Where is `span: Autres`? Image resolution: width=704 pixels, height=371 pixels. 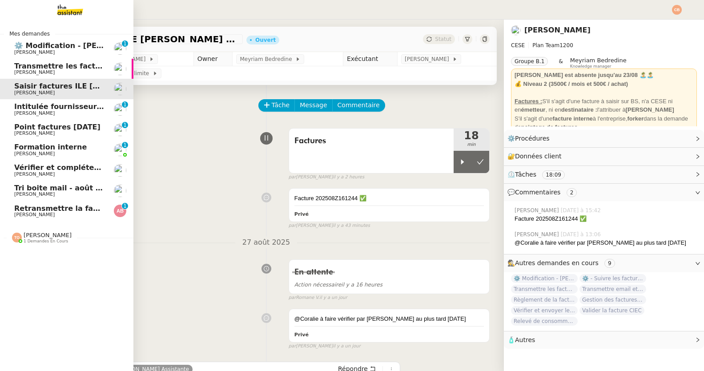
span: Autres is located at coordinates (525, 340).